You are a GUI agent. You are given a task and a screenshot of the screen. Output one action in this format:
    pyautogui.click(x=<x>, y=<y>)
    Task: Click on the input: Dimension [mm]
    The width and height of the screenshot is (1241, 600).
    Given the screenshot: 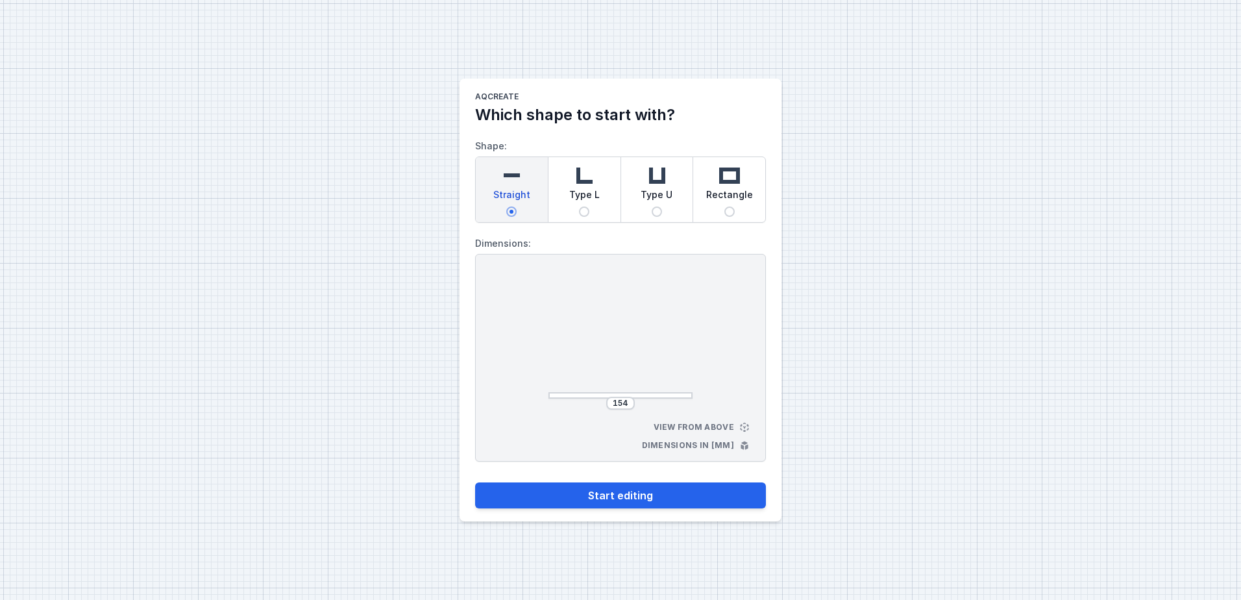 What is the action you would take?
    pyautogui.click(x=620, y=403)
    